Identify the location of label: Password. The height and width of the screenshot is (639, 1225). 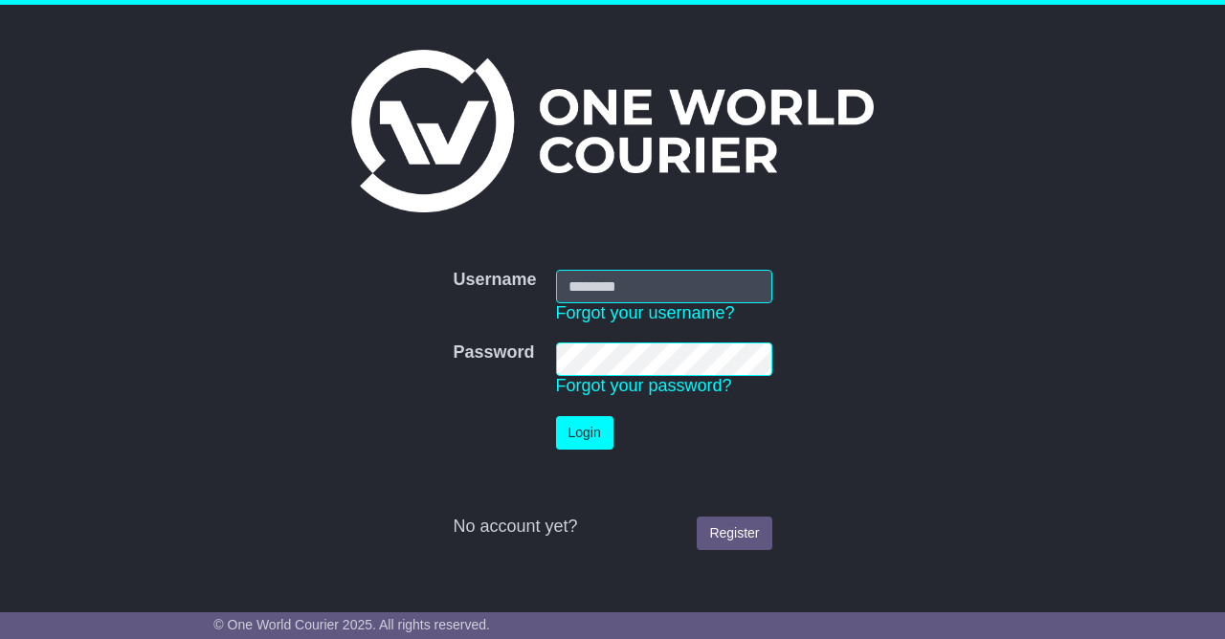
(493, 353).